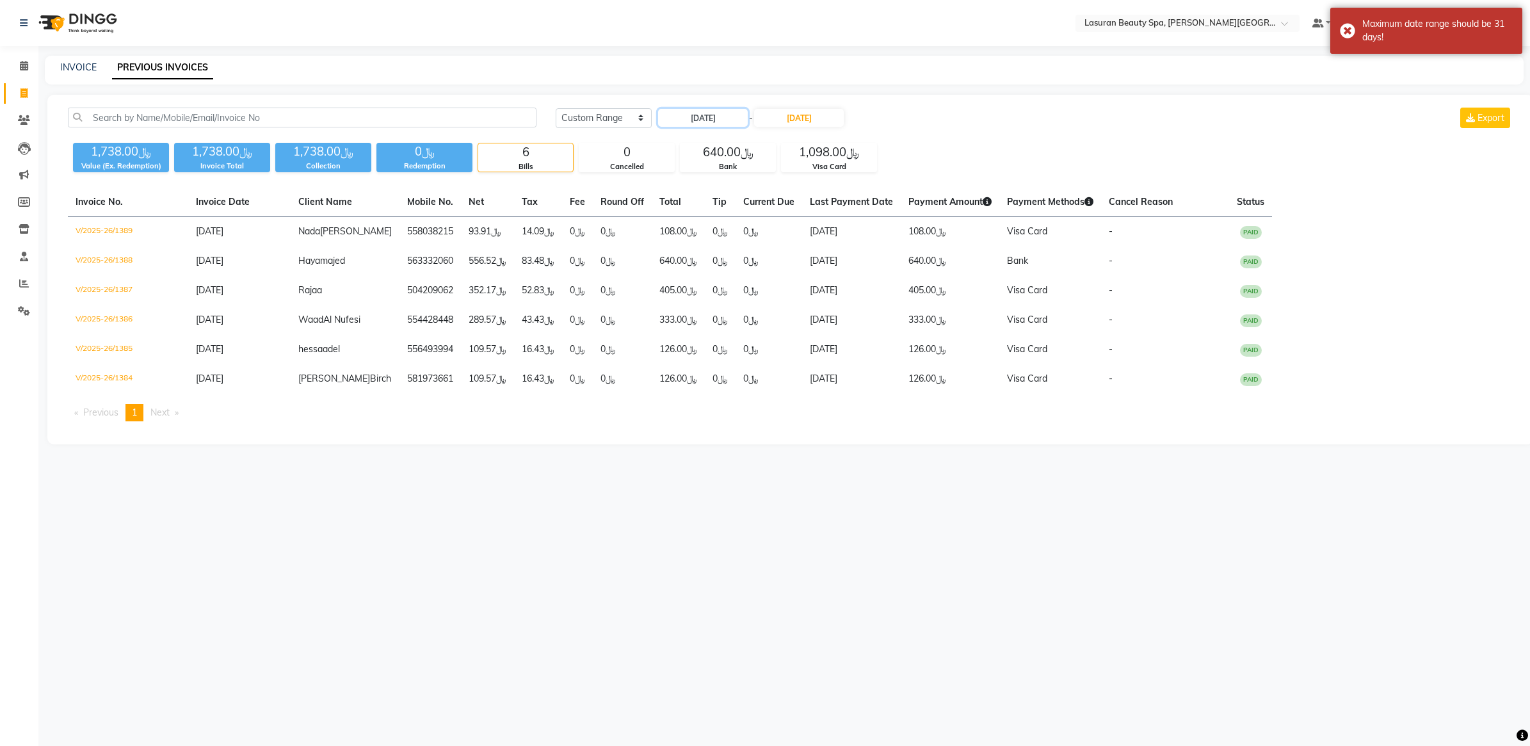  What do you see at coordinates (799, 118) in the screenshot?
I see `input: End Date` at bounding box center [799, 118].